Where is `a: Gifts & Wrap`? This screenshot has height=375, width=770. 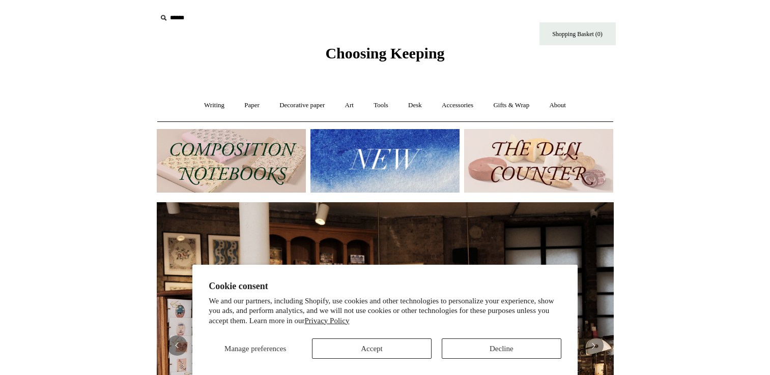 a: Gifts & Wrap is located at coordinates (511, 105).